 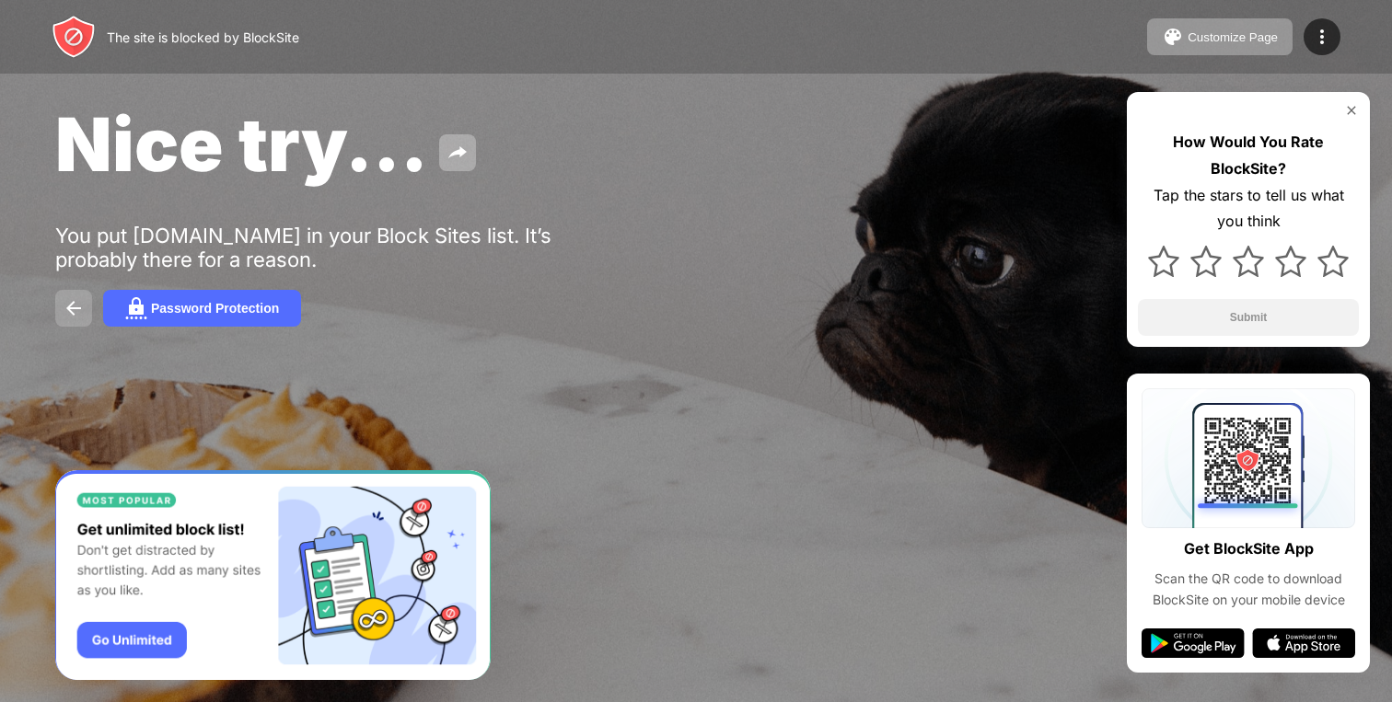 What do you see at coordinates (1173, 37) in the screenshot?
I see `img: pallet.svg` at bounding box center [1173, 37].